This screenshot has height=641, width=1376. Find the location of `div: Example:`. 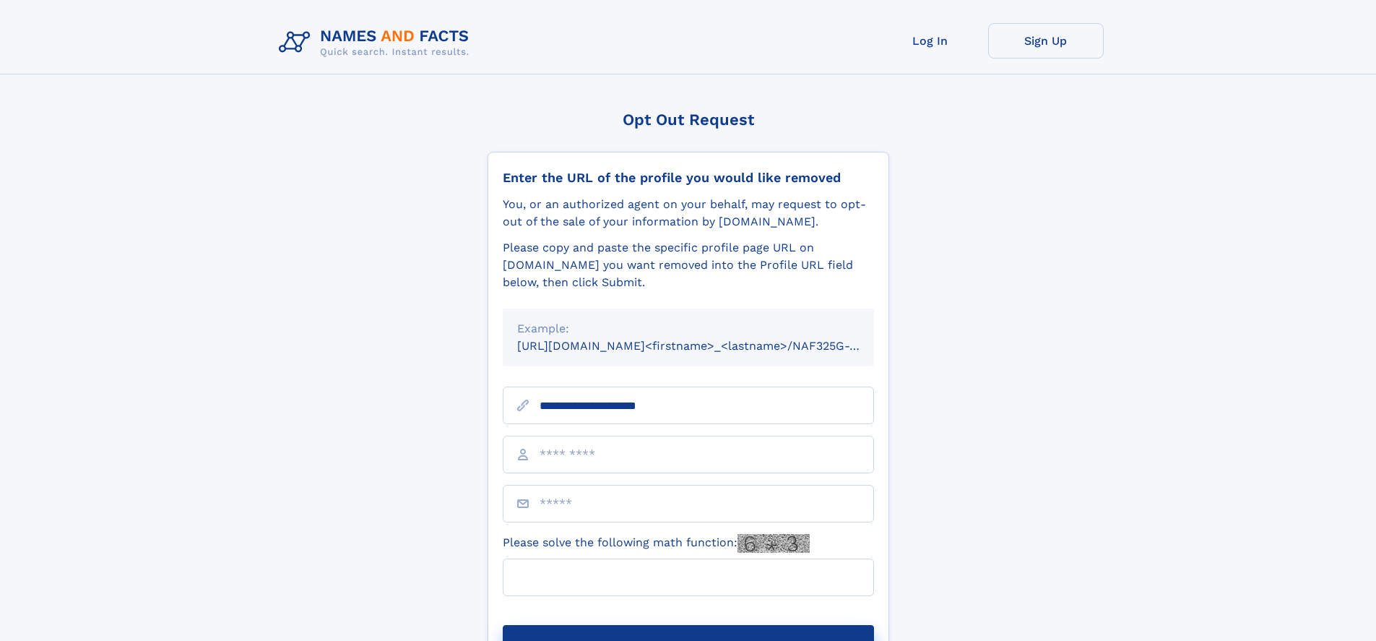

div: Example: is located at coordinates (689, 329).